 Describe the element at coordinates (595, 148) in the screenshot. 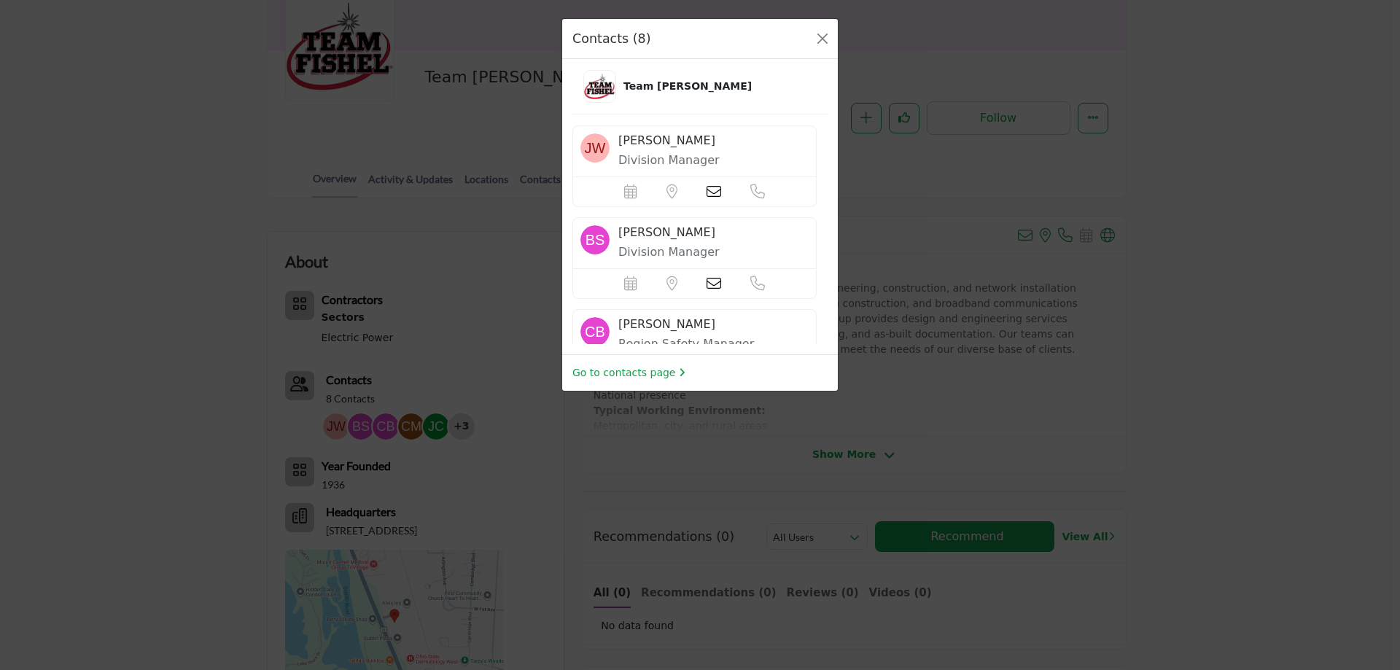

I see `img: John Wells` at that location.